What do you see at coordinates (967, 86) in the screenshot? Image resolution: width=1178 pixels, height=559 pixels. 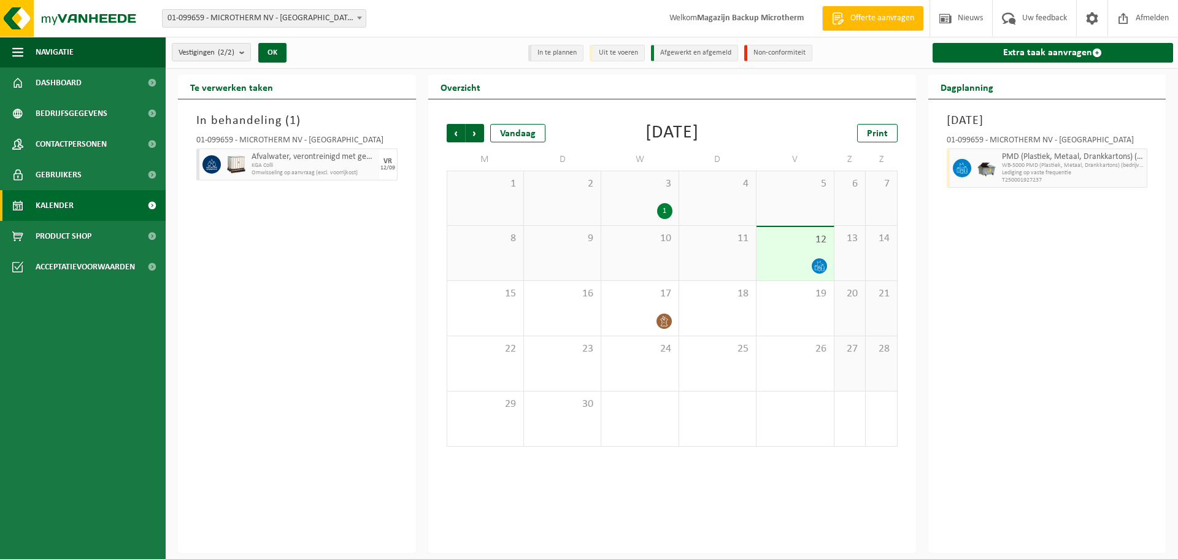 I see `h2: Dagplanning` at bounding box center [967, 86].